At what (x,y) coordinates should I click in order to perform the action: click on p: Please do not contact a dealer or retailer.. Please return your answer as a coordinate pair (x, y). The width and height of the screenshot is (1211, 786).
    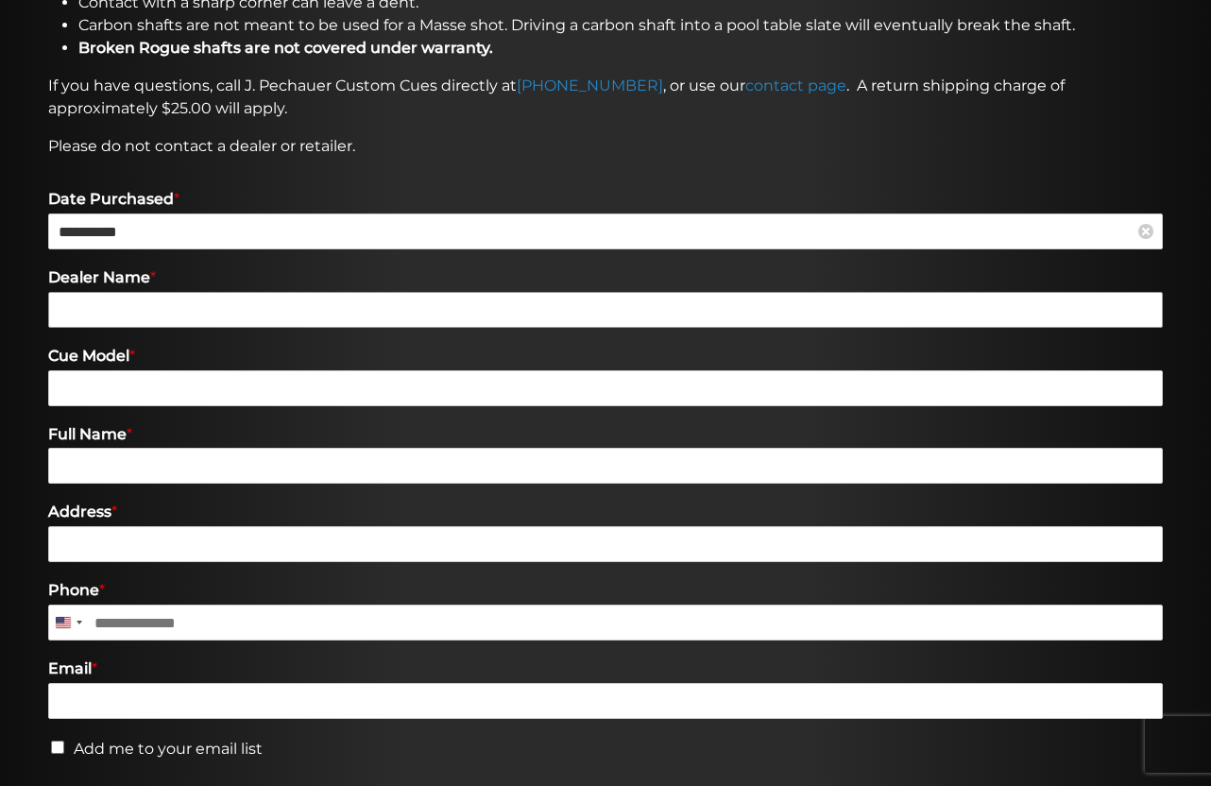
    Looking at the image, I should click on (605, 146).